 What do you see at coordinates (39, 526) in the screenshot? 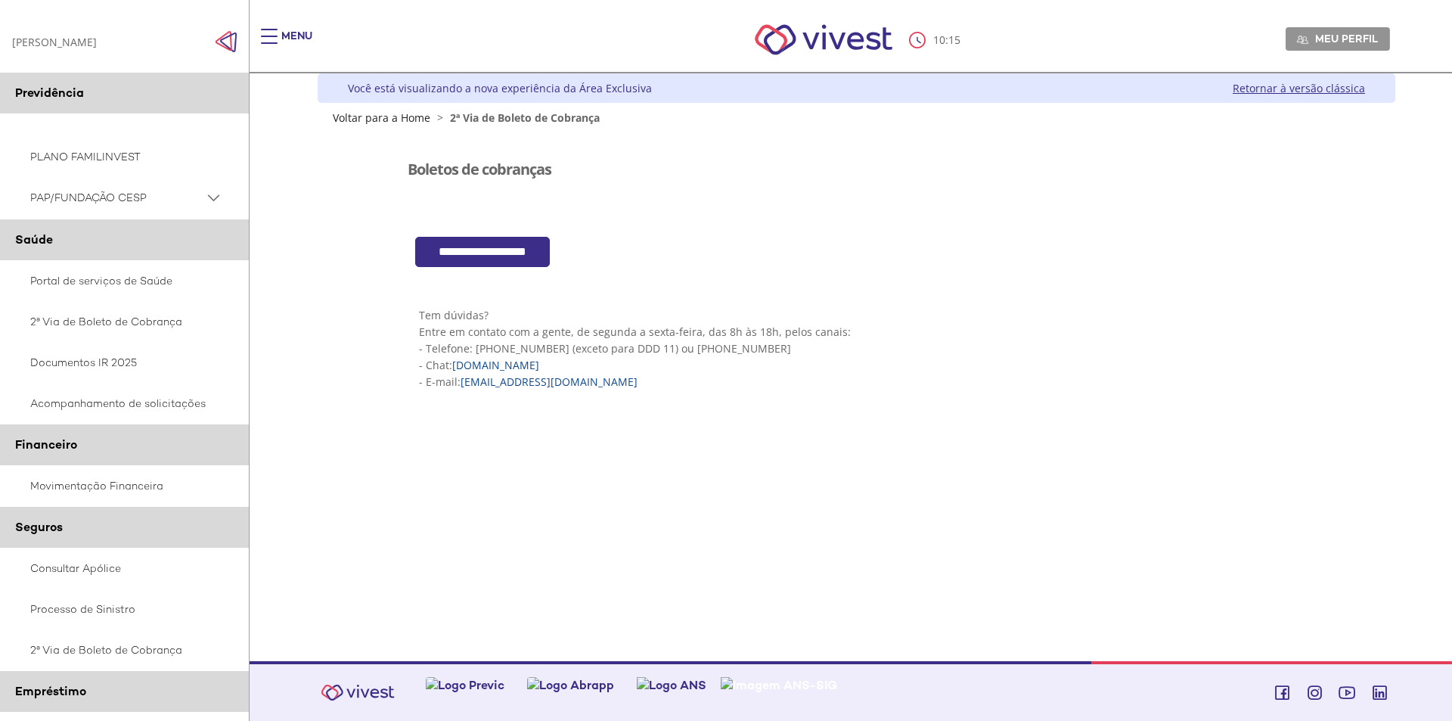
I see `span: Seguros` at bounding box center [39, 526].